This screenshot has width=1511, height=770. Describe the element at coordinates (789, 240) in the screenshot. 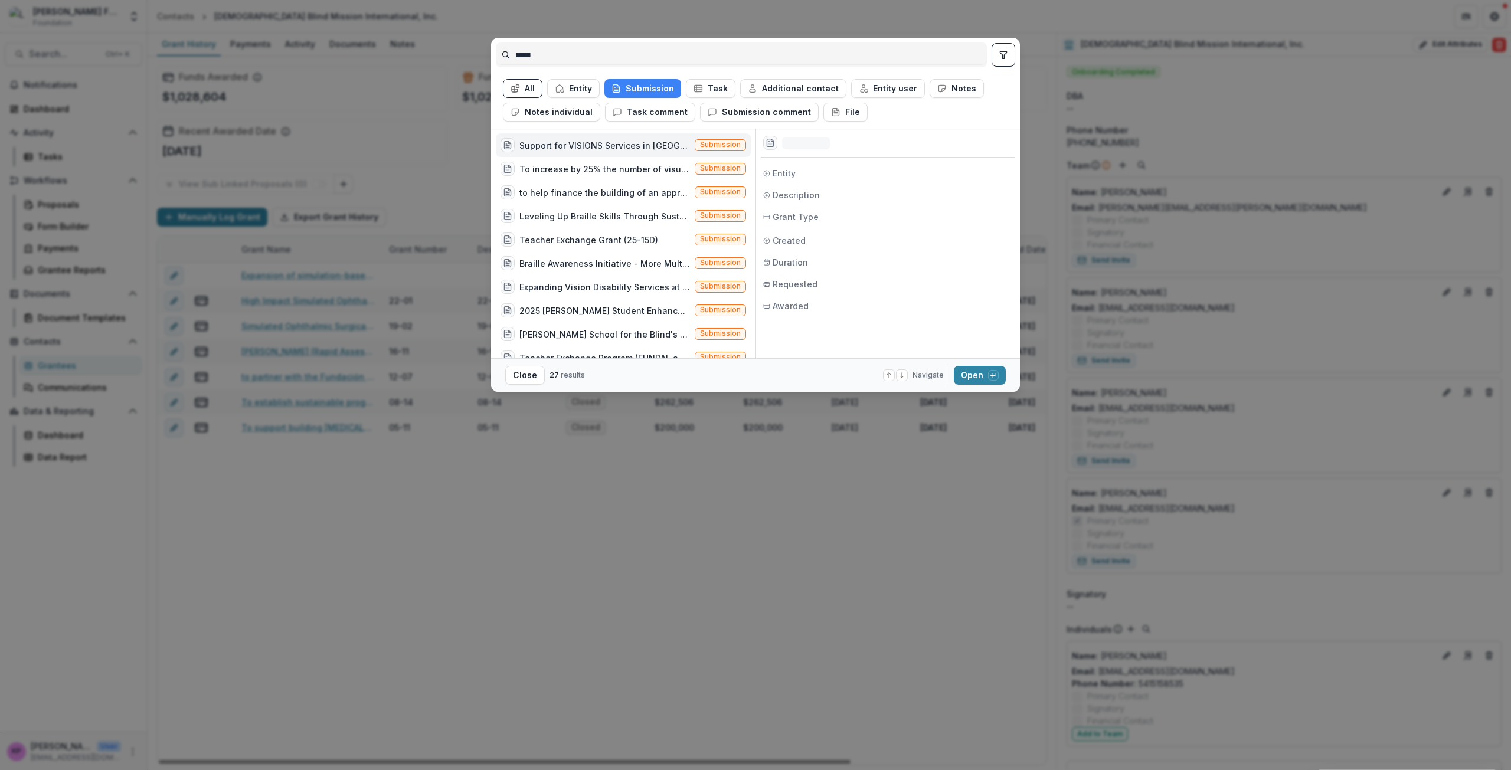

I see `span: Created` at that location.